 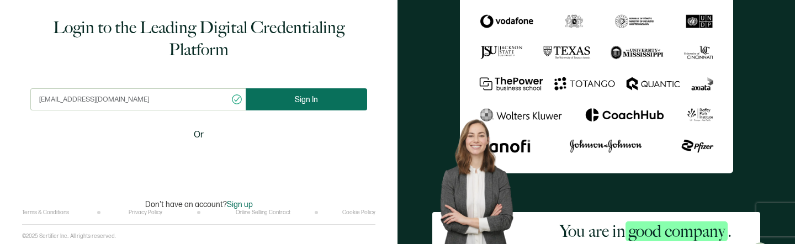 What do you see at coordinates (199, 135) in the screenshot?
I see `span: Or` at bounding box center [199, 135].